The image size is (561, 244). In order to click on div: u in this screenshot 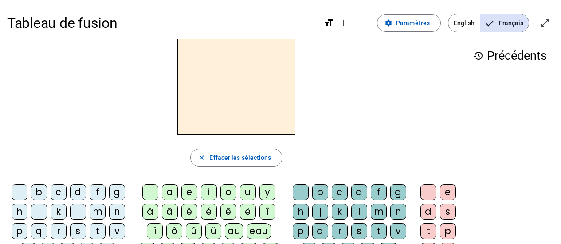, I will do `click(248, 192)`.